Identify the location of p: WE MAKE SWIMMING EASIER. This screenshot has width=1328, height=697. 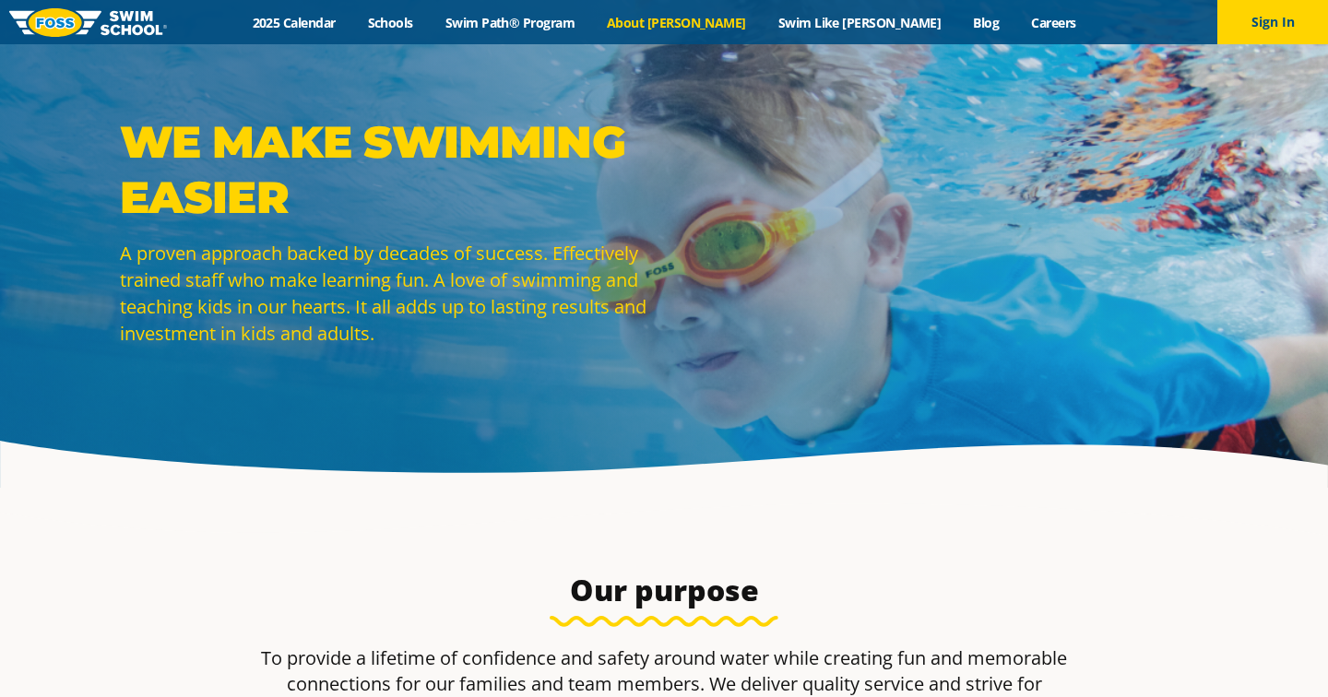
(387, 170).